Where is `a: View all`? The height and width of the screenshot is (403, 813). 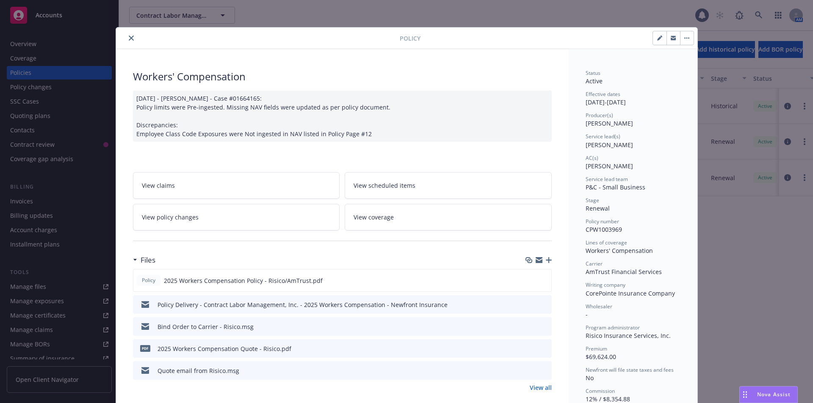 a: View all is located at coordinates (541, 388).